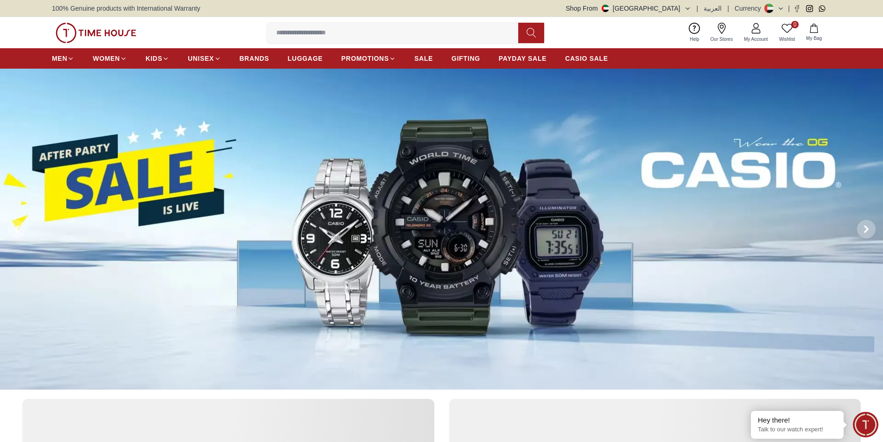 Image resolution: width=883 pixels, height=442 pixels. What do you see at coordinates (63, 58) in the screenshot?
I see `a: MEN` at bounding box center [63, 58].